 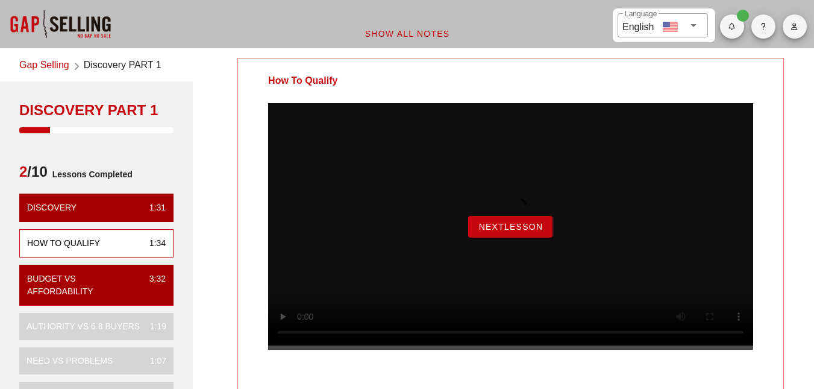 What do you see at coordinates (152, 243) in the screenshot?
I see `div: 1:34` at bounding box center [152, 243].